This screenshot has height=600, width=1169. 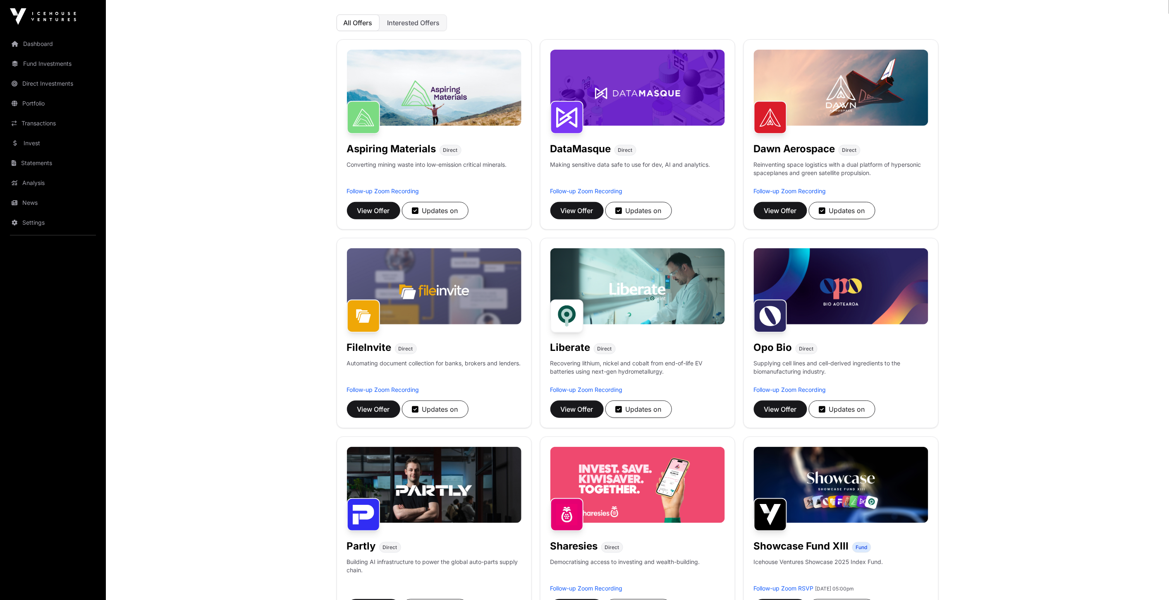 What do you see at coordinates (53, 103) in the screenshot?
I see `a: Portfolio` at bounding box center [53, 103].